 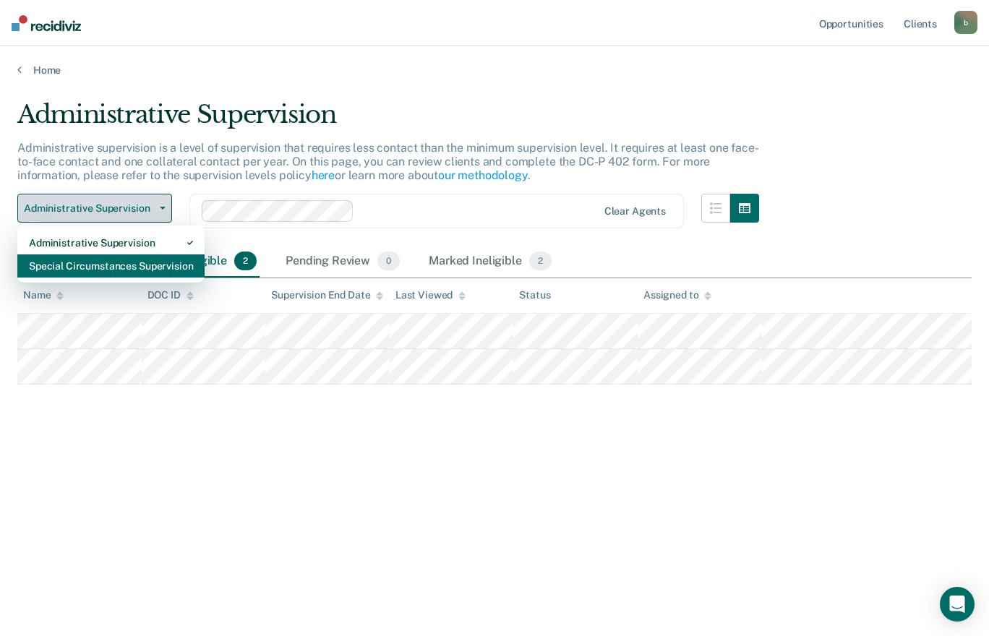 I want to click on div: Marked Ineligible2, so click(x=490, y=262).